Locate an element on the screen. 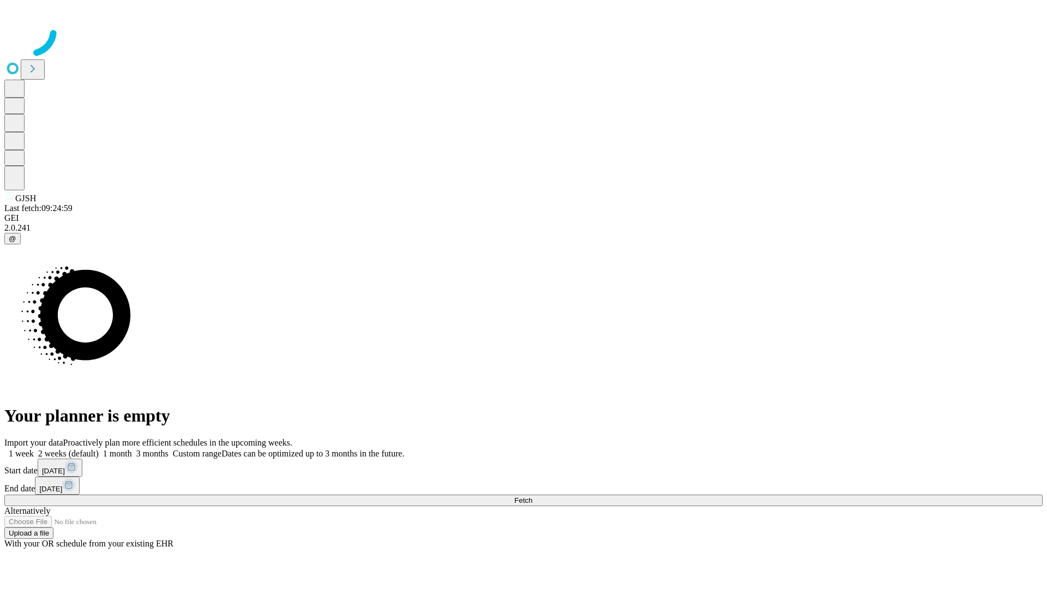 The height and width of the screenshot is (589, 1047). span: Last fetch: 09:24:59 is located at coordinates (38, 208).